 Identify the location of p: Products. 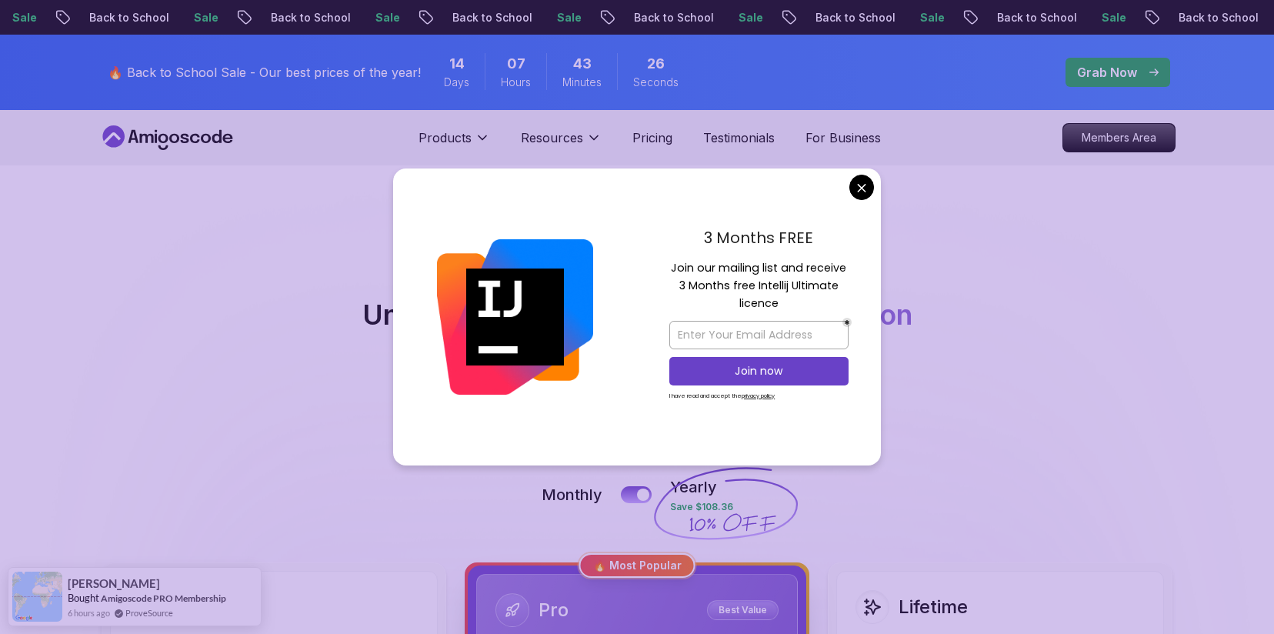
(445, 138).